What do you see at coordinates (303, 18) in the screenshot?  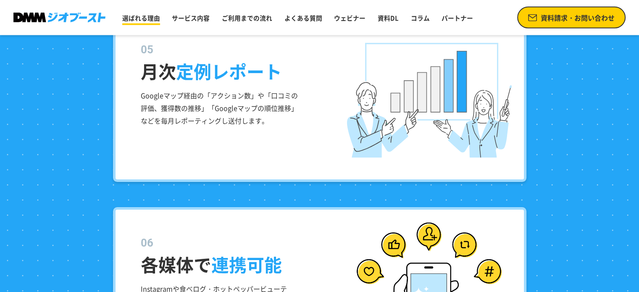 I see `a: よくある質問` at bounding box center [303, 18].